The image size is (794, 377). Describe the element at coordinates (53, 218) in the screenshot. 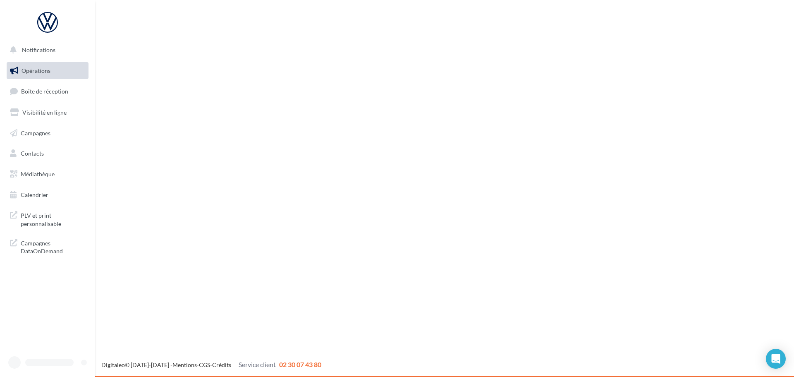

I see `span: PLV et print personnalisable` at that location.